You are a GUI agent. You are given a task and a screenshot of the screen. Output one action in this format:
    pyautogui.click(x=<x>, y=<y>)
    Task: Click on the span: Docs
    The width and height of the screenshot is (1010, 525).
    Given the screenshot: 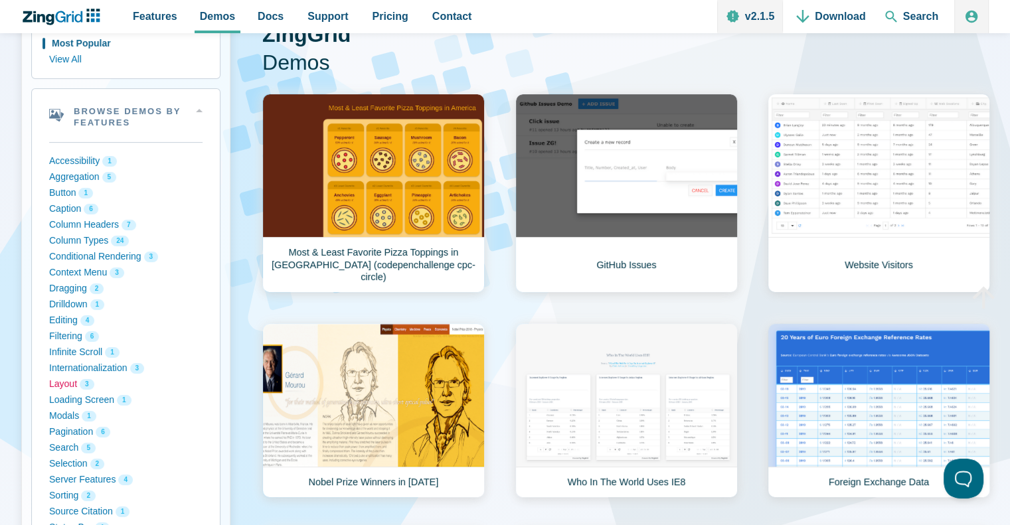 What is the action you would take?
    pyautogui.click(x=270, y=16)
    